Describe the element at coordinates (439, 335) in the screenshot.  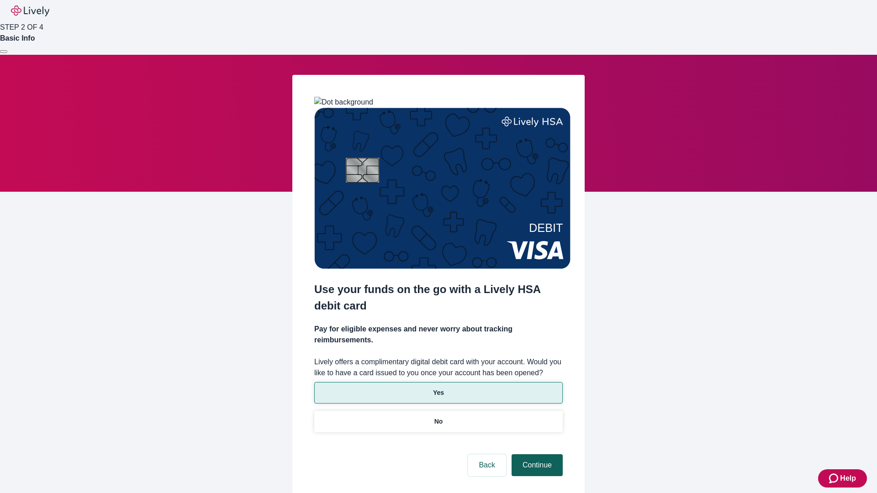
I see `h4: Pay for eligible expenses and never worry about tracking reimbursements.` at that location.